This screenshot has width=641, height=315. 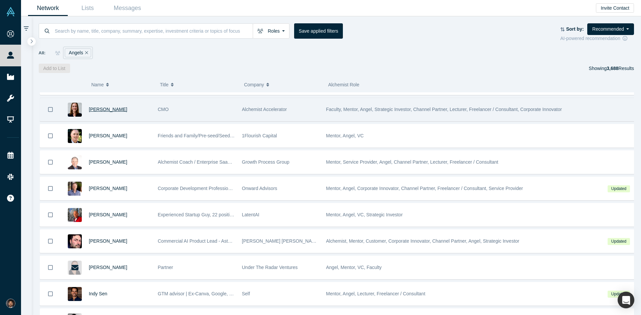 What do you see at coordinates (264, 109) in the screenshot?
I see `span: Alchemist Accelerator` at bounding box center [264, 109].